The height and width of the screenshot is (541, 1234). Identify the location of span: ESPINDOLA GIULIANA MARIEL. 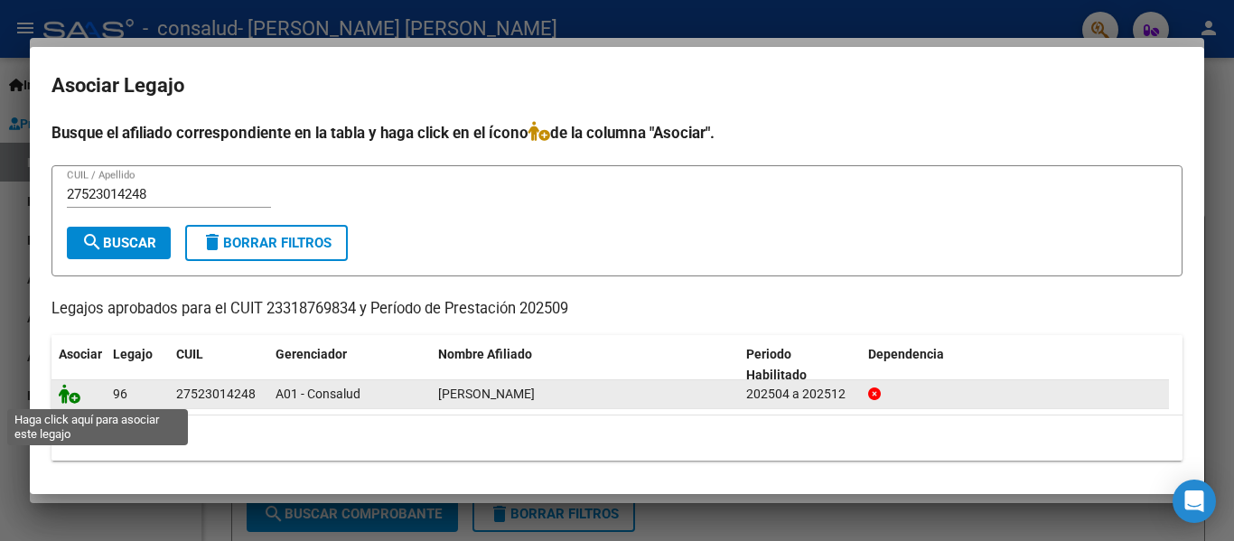
(486, 394).